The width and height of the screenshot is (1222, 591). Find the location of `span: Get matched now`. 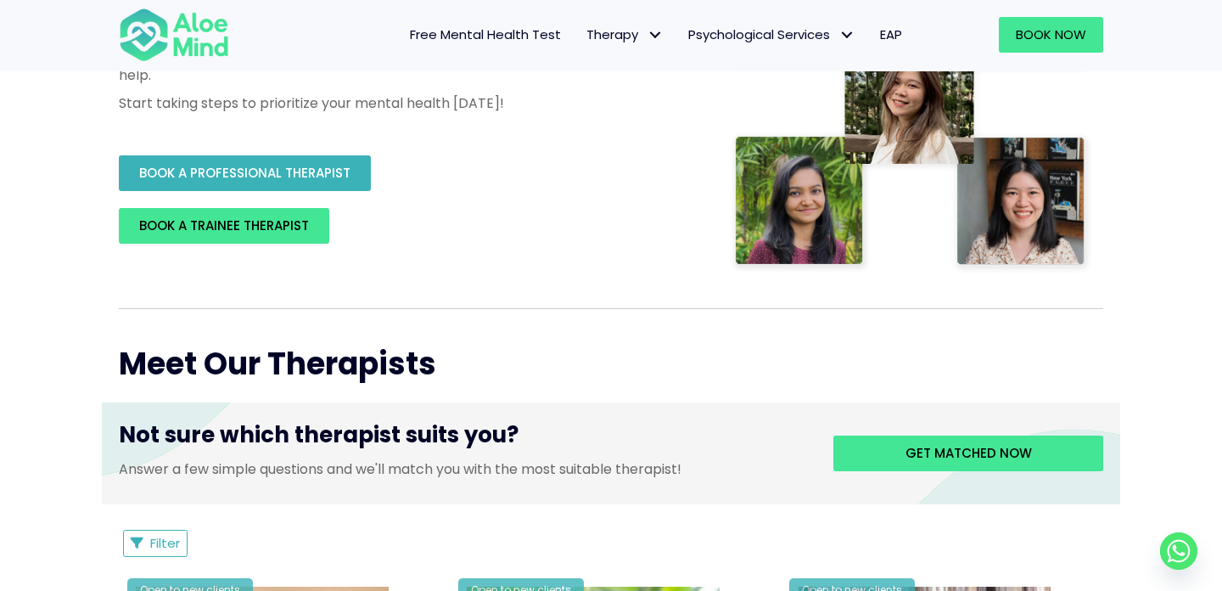

span: Get matched now is located at coordinates (968, 452).